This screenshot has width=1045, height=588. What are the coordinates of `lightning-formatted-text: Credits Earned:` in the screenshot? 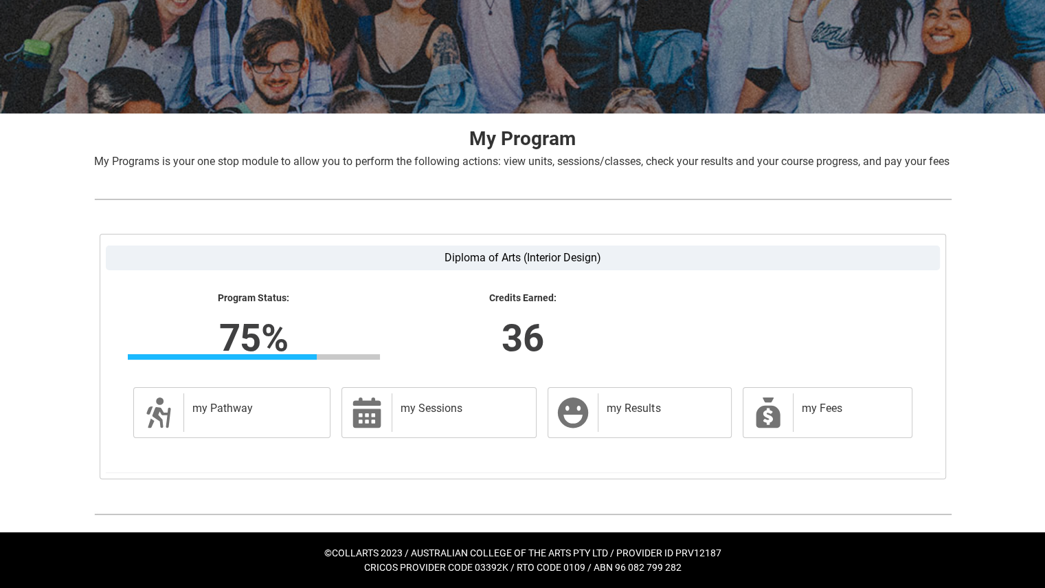 It's located at (522, 298).